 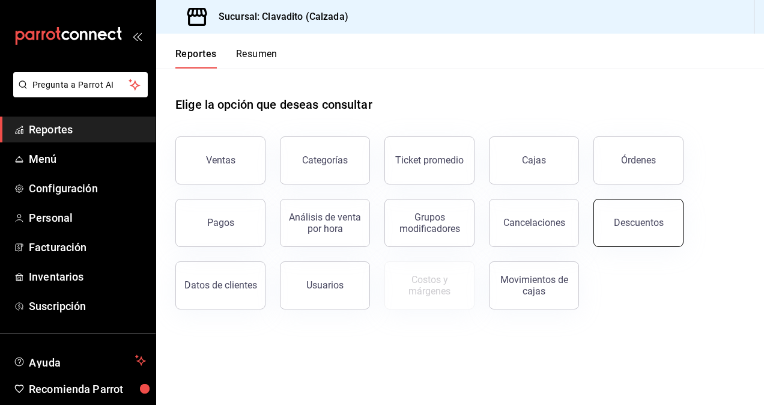 I want to click on button: Reportes, so click(x=196, y=58).